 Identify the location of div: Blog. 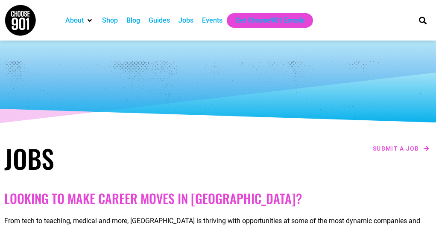
(133, 20).